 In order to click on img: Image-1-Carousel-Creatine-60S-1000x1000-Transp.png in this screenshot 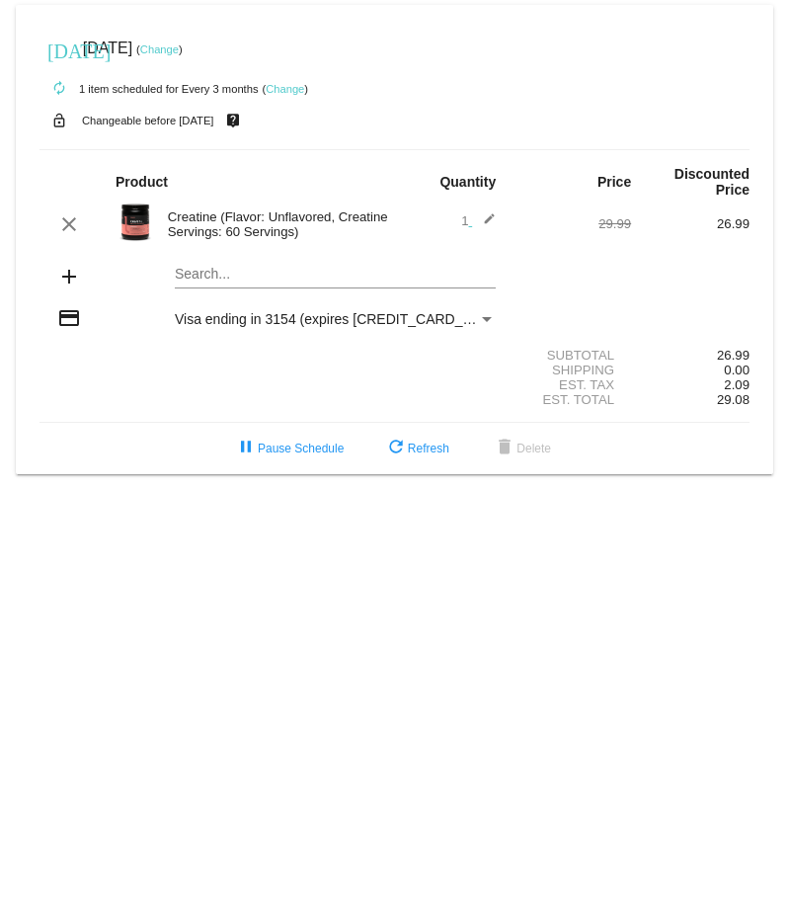, I will do `click(135, 222)`.